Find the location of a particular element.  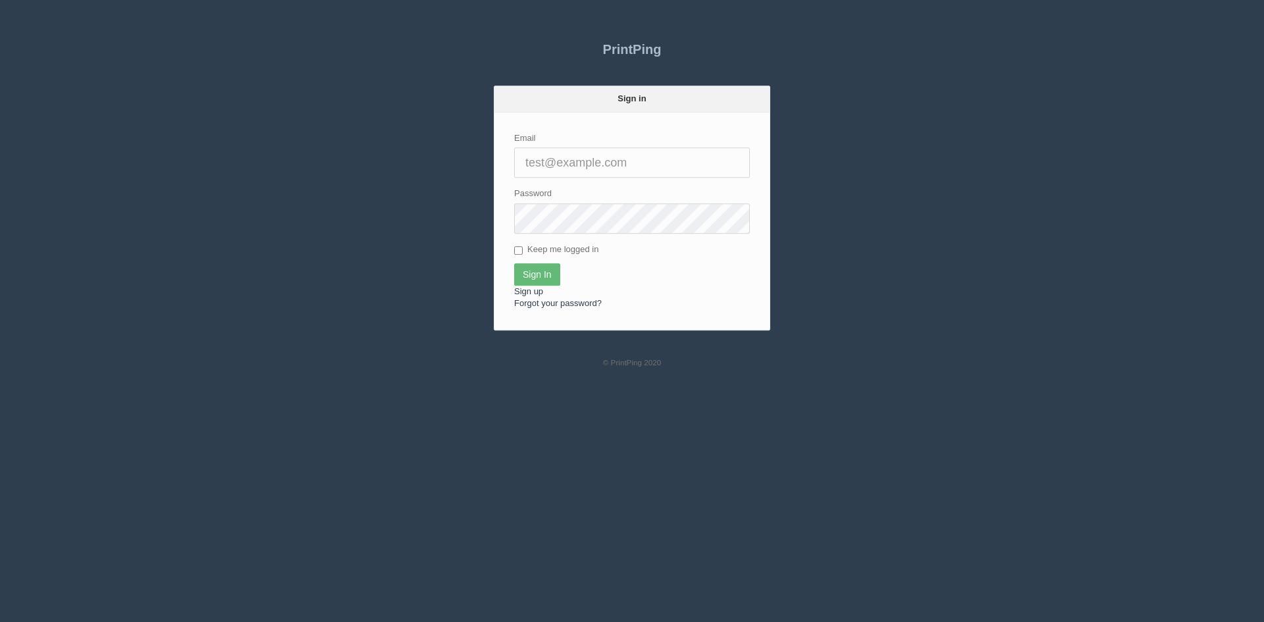

strong: Sign in is located at coordinates (631, 98).